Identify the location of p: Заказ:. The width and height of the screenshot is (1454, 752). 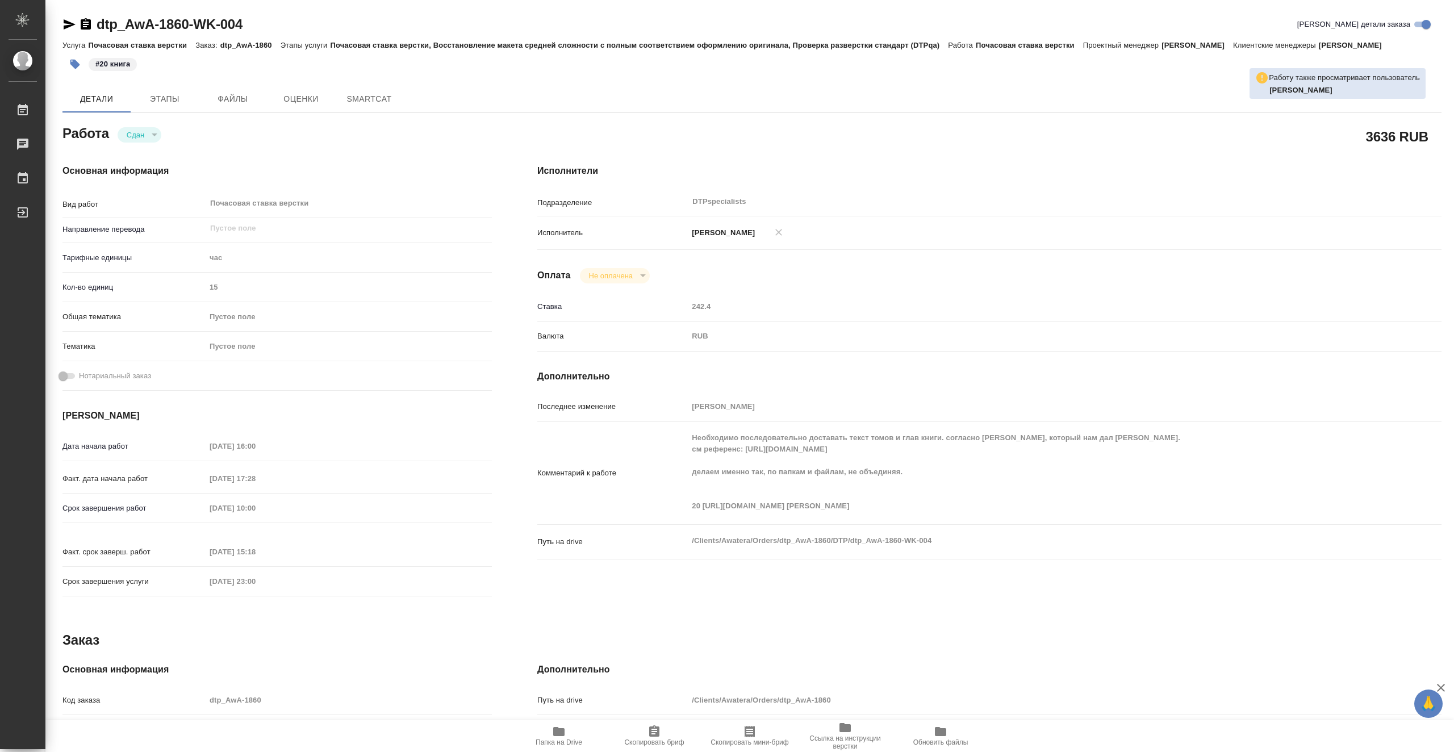
(207, 45).